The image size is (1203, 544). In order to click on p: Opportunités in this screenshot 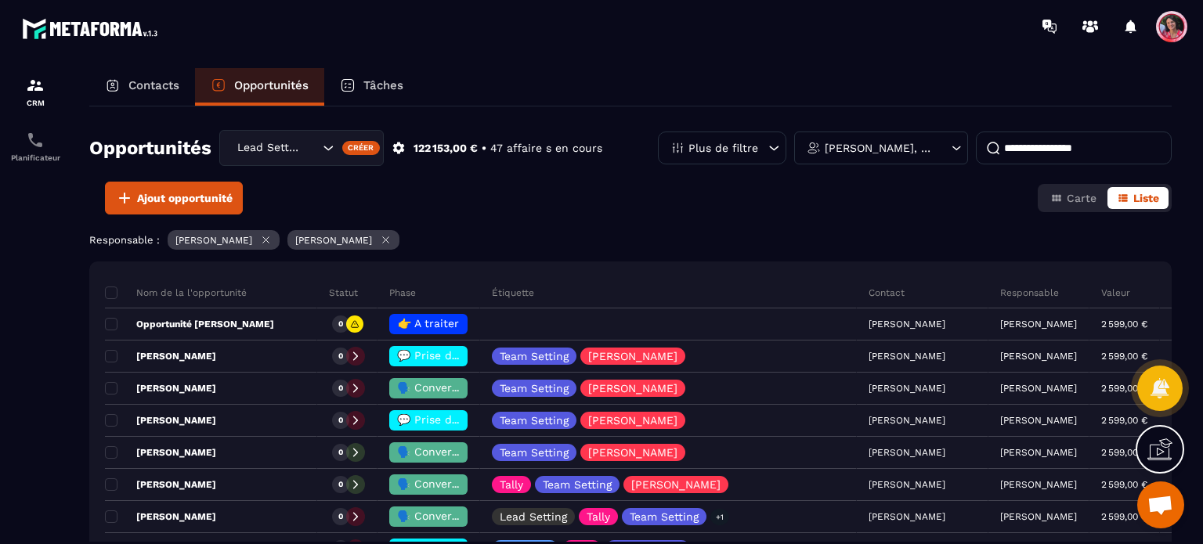, I will do `click(271, 85)`.